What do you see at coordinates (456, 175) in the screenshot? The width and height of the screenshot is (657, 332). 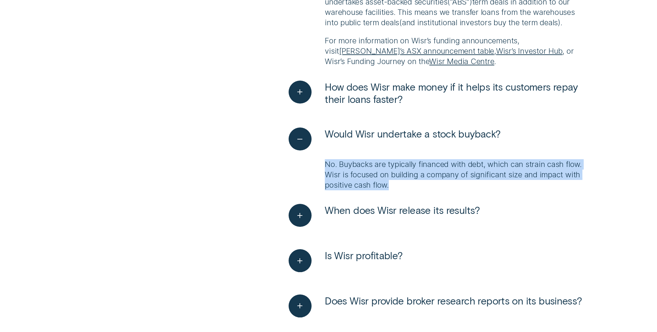 I see `p: No. Buybacks are typically financed with debt, which can strain cash flow. Wisr is focused on bui...` at bounding box center [456, 175].